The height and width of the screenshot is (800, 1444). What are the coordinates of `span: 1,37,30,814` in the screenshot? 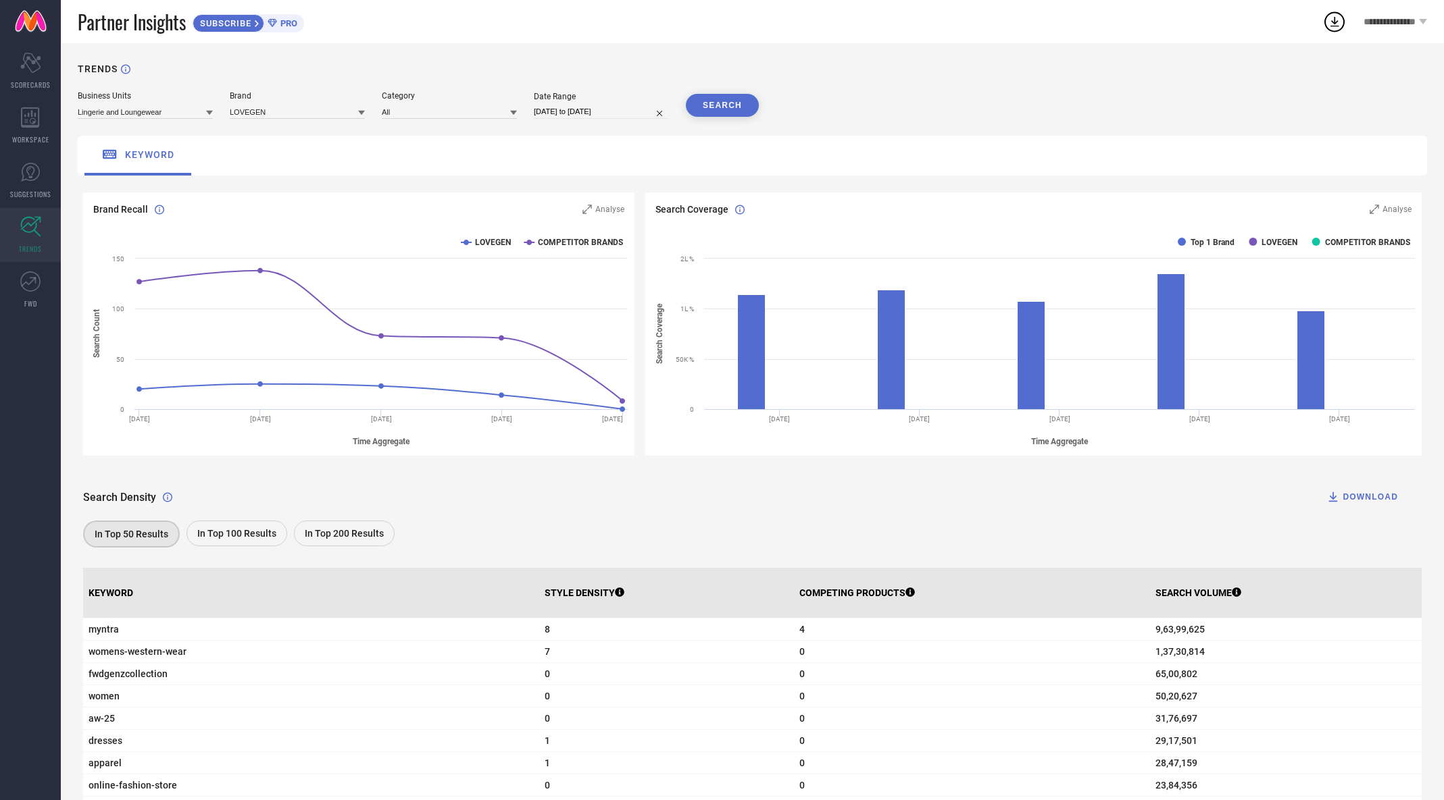 It's located at (1285, 652).